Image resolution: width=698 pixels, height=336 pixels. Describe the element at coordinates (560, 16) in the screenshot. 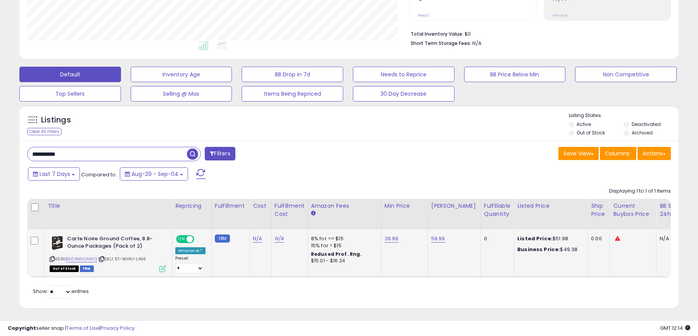

I see `small: Prev: N/A` at that location.